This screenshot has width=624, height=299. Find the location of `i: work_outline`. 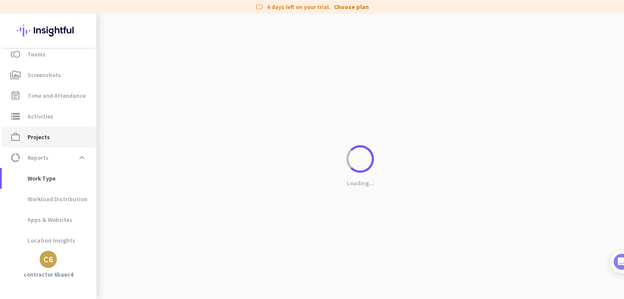

i: work_outline is located at coordinates (16, 137).